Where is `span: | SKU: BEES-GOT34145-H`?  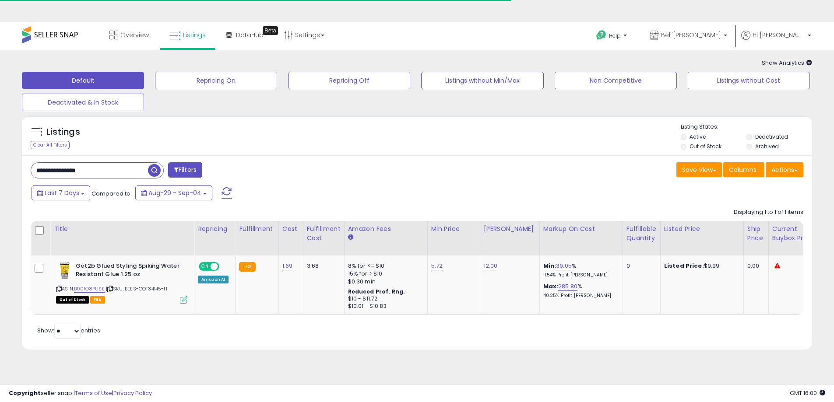 span: | SKU: BEES-GOT34145-H is located at coordinates (137, 289).